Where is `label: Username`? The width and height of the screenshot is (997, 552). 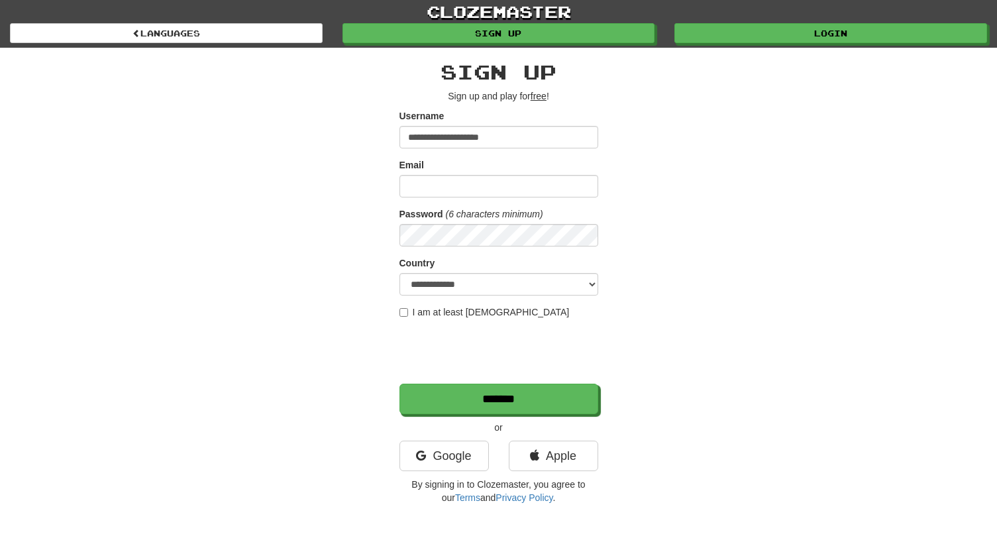
label: Username is located at coordinates (422, 116).